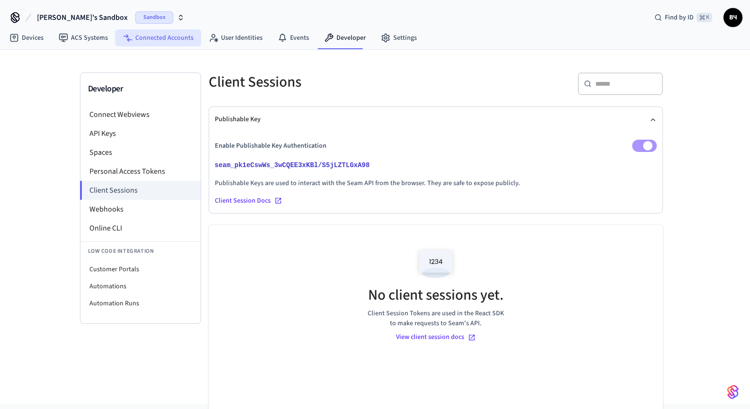  I want to click on a: User Identities, so click(236, 38).